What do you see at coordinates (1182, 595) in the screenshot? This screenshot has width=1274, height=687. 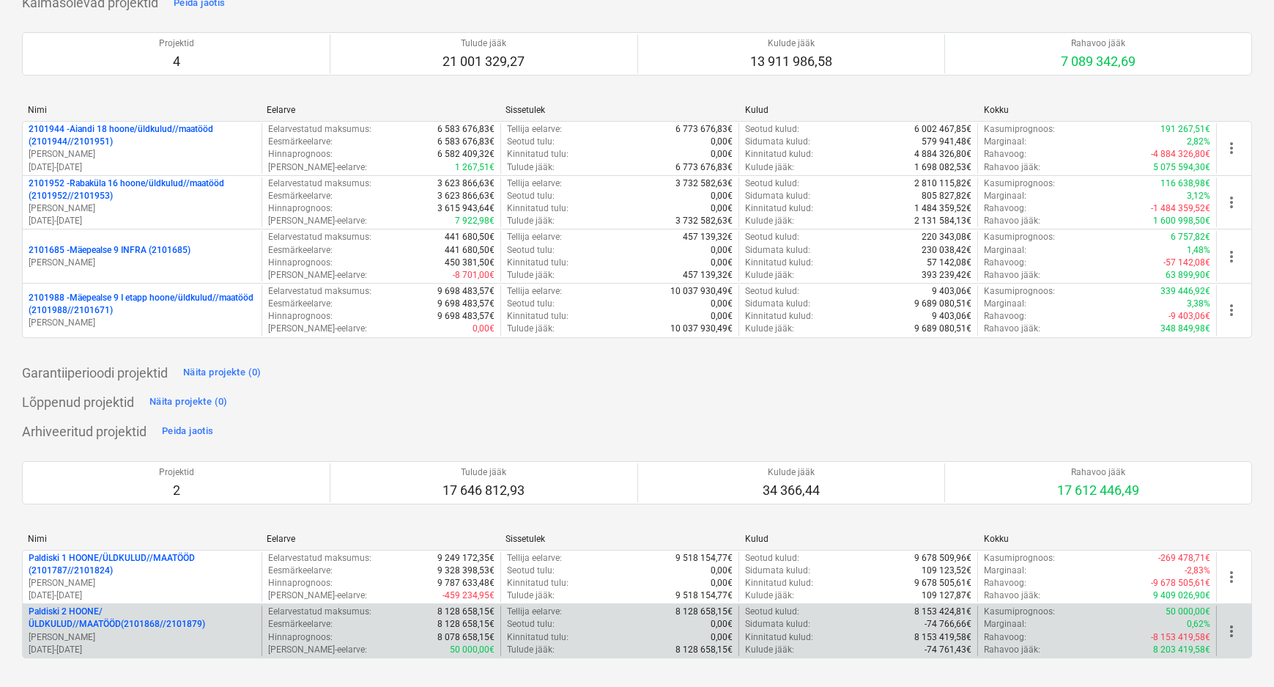 I see `p: 9 409 026,90€` at bounding box center [1182, 595].